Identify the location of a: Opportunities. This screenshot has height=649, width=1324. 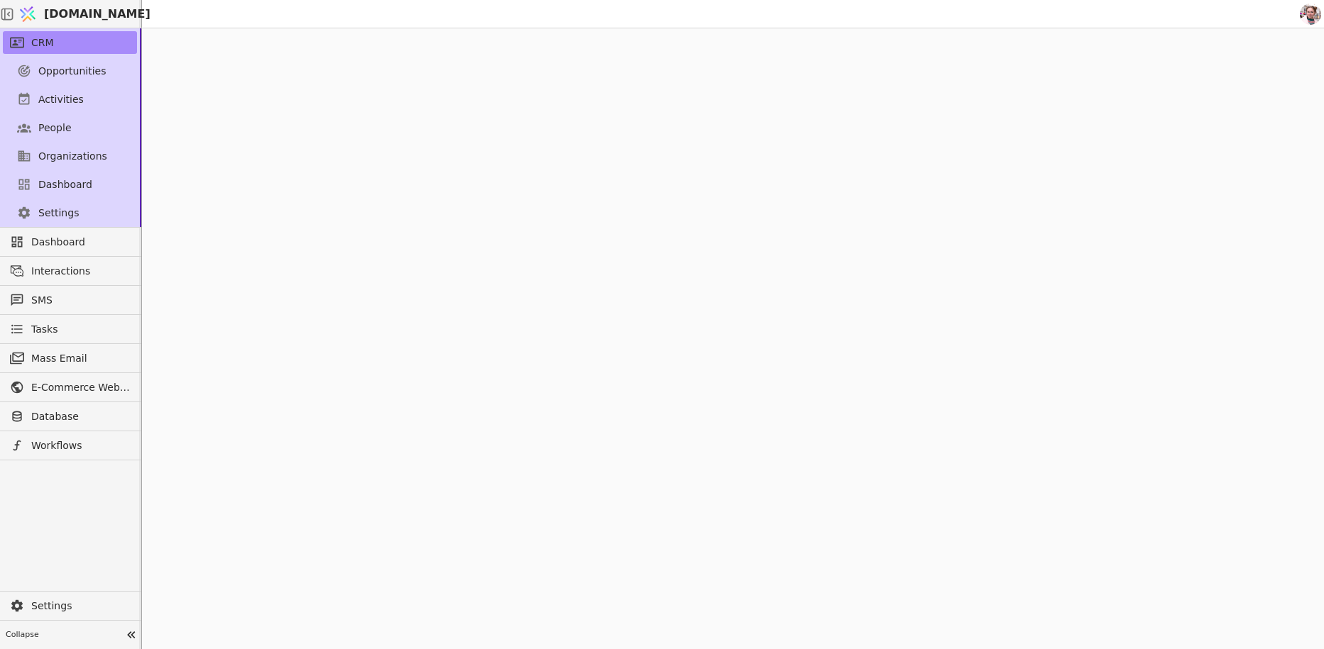
(70, 71).